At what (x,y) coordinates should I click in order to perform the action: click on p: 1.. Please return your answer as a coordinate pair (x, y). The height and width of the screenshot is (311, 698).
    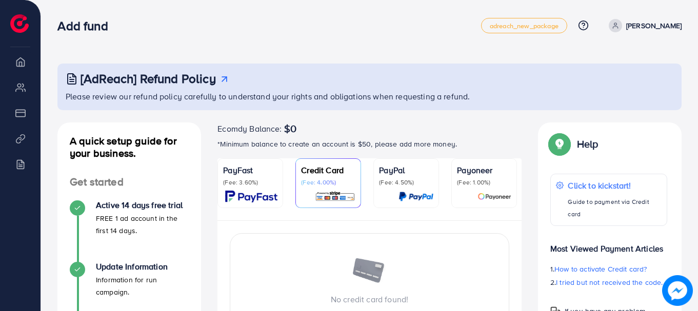
    Looking at the image, I should click on (609, 269).